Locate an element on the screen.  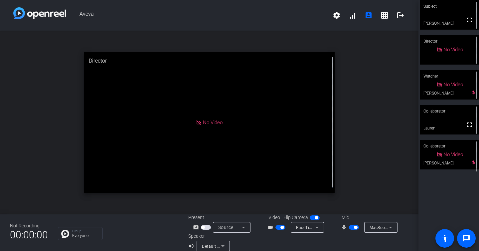
mat-icon: accessibility is located at coordinates (444, 238).